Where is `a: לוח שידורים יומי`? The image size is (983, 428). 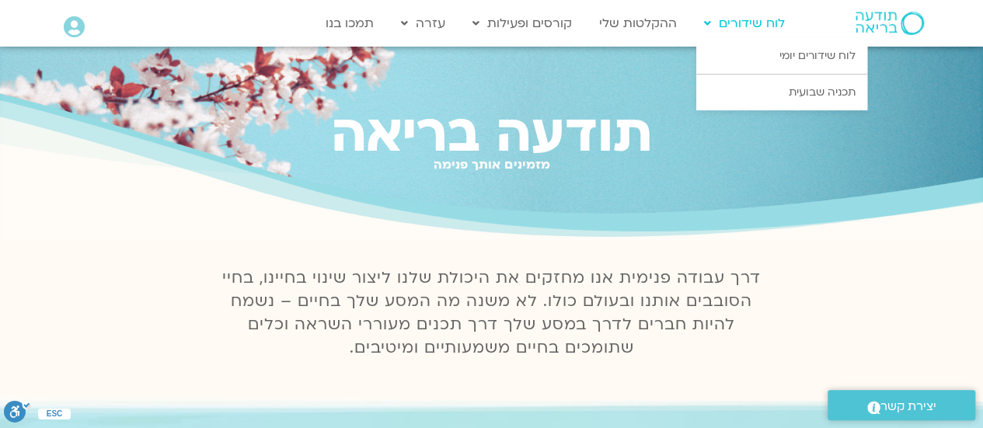
a: לוח שידורים יומי is located at coordinates (782, 56).